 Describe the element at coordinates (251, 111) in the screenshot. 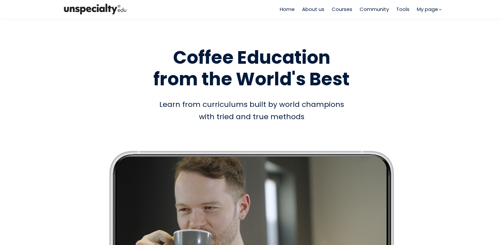

I see `div: Learn from curriculums built by world champions with tried and true methods` at that location.